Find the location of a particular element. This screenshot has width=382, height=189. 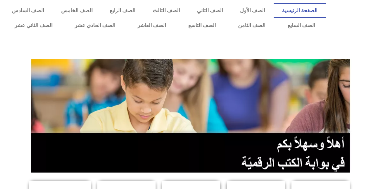

a: الصف التاسع is located at coordinates (202, 26).